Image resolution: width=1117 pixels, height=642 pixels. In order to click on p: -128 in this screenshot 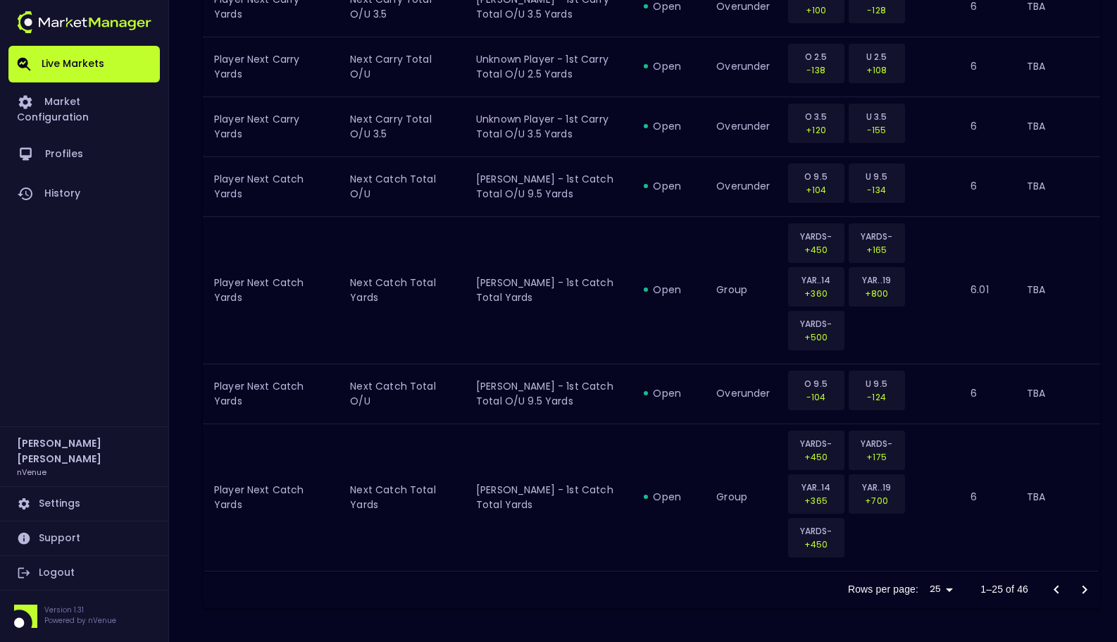, I will do `click(877, 10)`.